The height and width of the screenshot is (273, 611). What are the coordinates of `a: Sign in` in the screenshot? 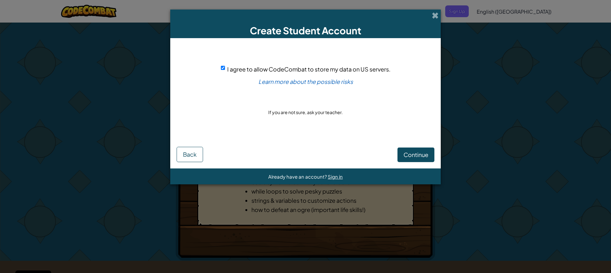 It's located at (335, 177).